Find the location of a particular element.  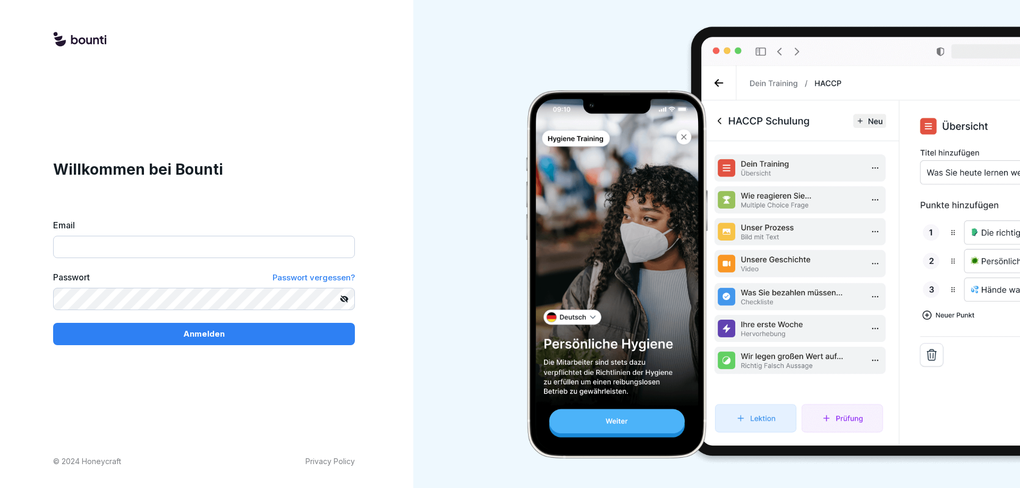

p: Anmelden is located at coordinates (204, 334).